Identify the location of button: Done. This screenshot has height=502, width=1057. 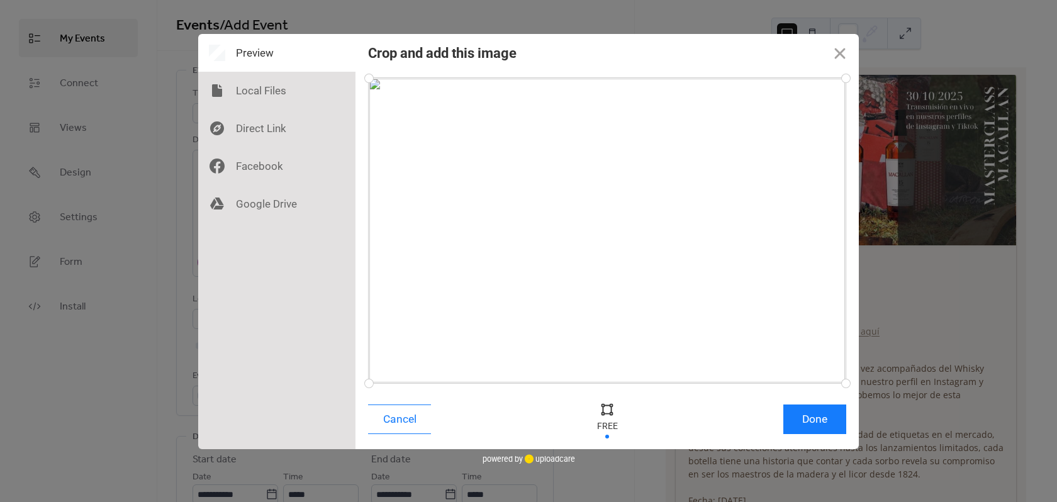
(815, 419).